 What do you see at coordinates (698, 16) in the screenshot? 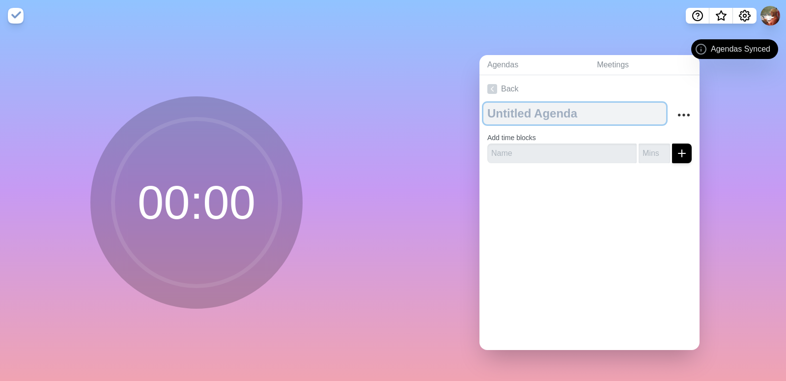
I see `button: Help` at bounding box center [698, 16].